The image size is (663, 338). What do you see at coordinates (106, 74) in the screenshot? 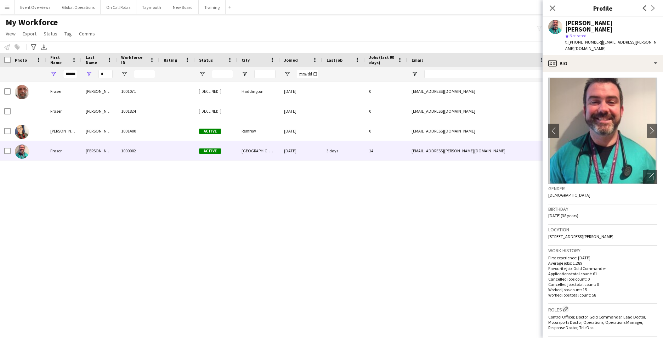
I see `input: Last Name Filter Input` at bounding box center [106, 74].